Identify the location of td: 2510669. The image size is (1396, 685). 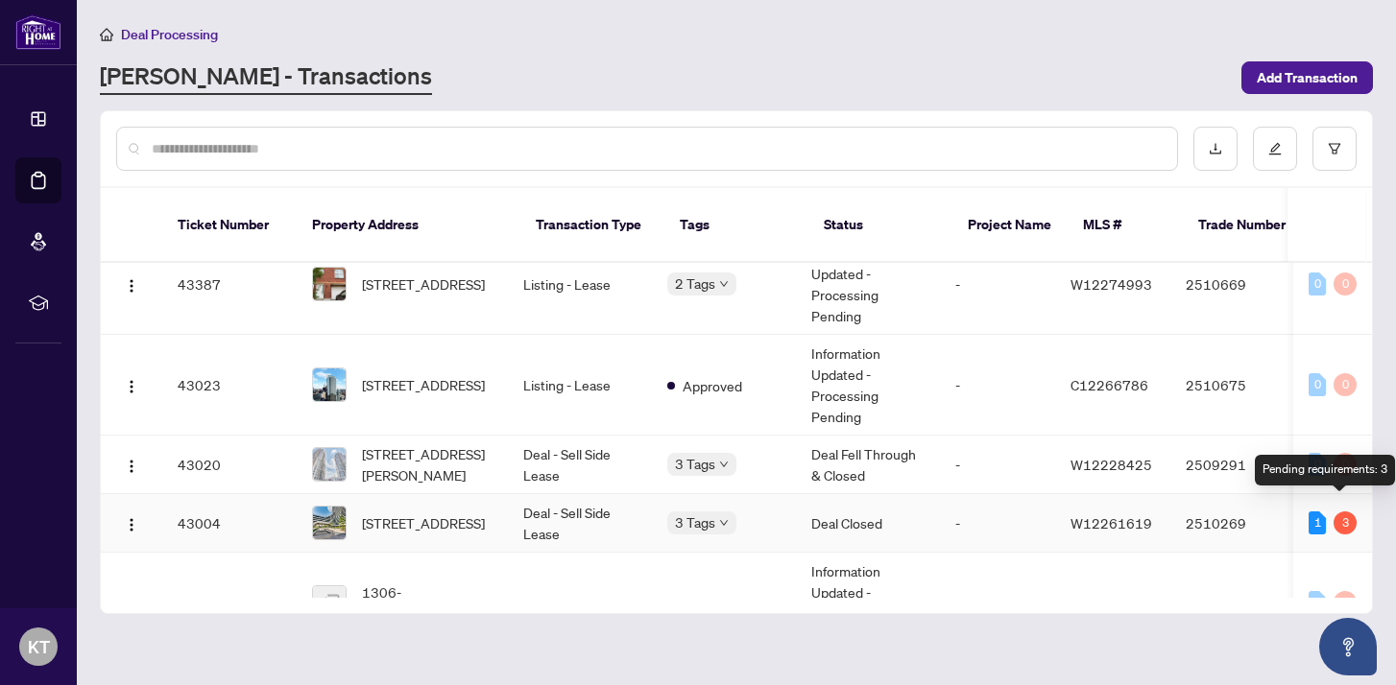
(1237, 284).